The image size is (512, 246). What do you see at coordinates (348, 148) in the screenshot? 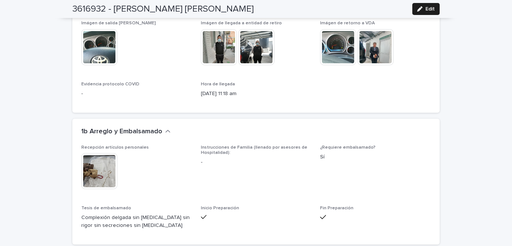
I see `span: ¿Requiere embalsamado?` at bounding box center [348, 148].